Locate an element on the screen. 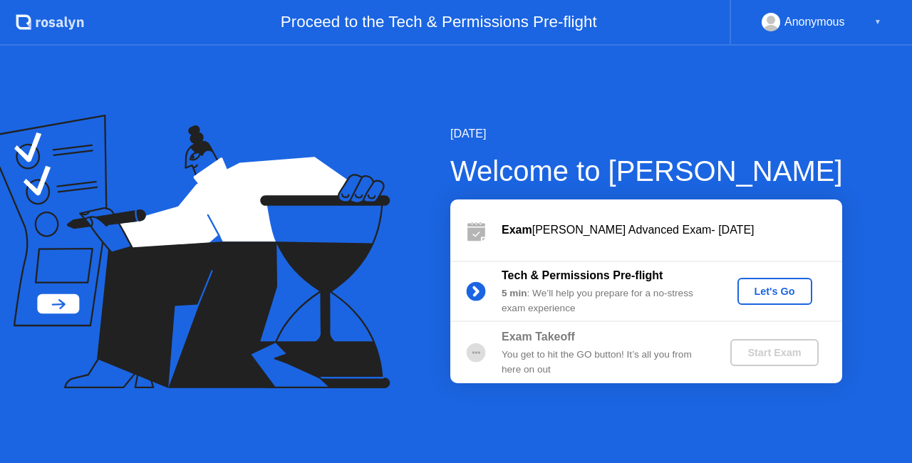 The width and height of the screenshot is (912, 463). button: Let's Go is located at coordinates (774, 291).